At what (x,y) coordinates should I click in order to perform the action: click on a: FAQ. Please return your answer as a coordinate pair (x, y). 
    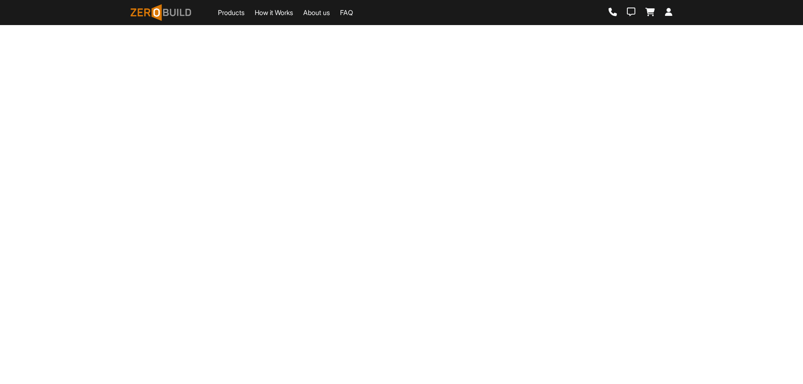
    Looking at the image, I should click on (346, 13).